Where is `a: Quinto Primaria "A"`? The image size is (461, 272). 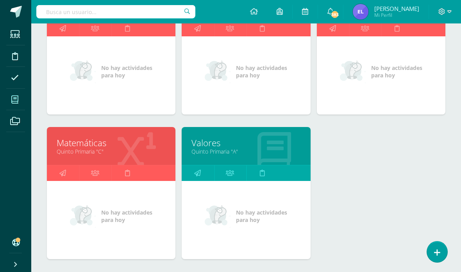 a: Quinto Primaria "A" is located at coordinates (246, 151).